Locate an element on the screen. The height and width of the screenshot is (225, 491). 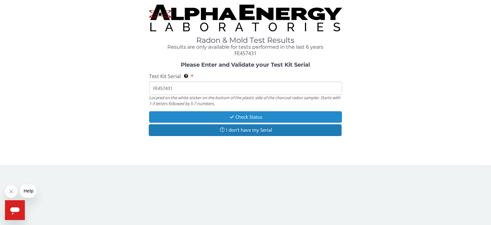
span: FE457431 is located at coordinates (245, 53).